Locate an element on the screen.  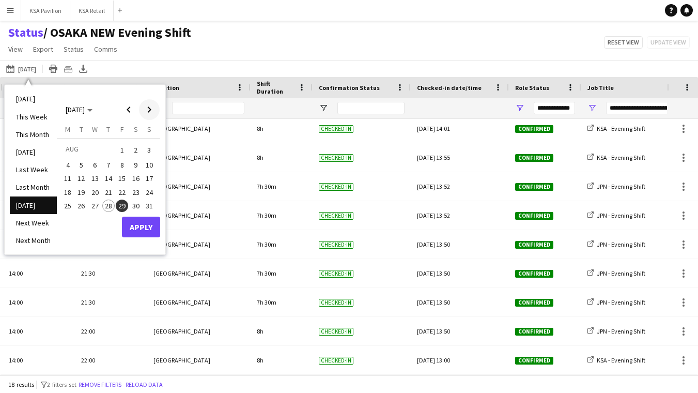
button: 22-08-2025 is located at coordinates (122, 192).